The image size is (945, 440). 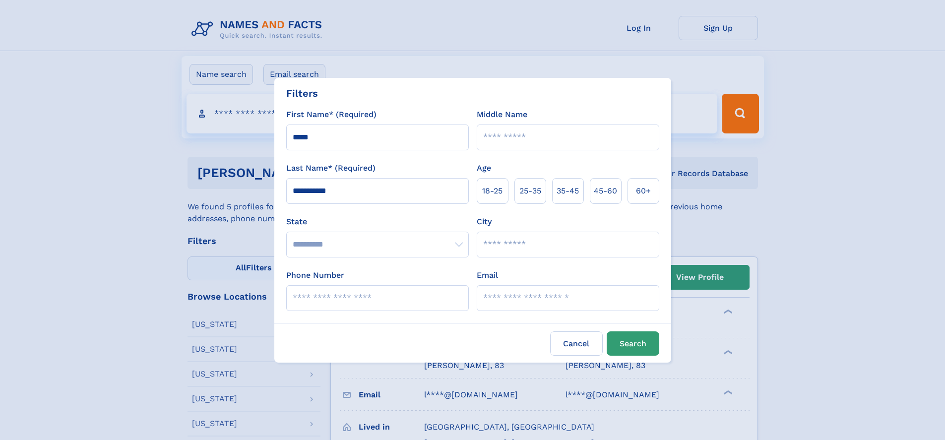 I want to click on label: First Name* (Required), so click(x=331, y=115).